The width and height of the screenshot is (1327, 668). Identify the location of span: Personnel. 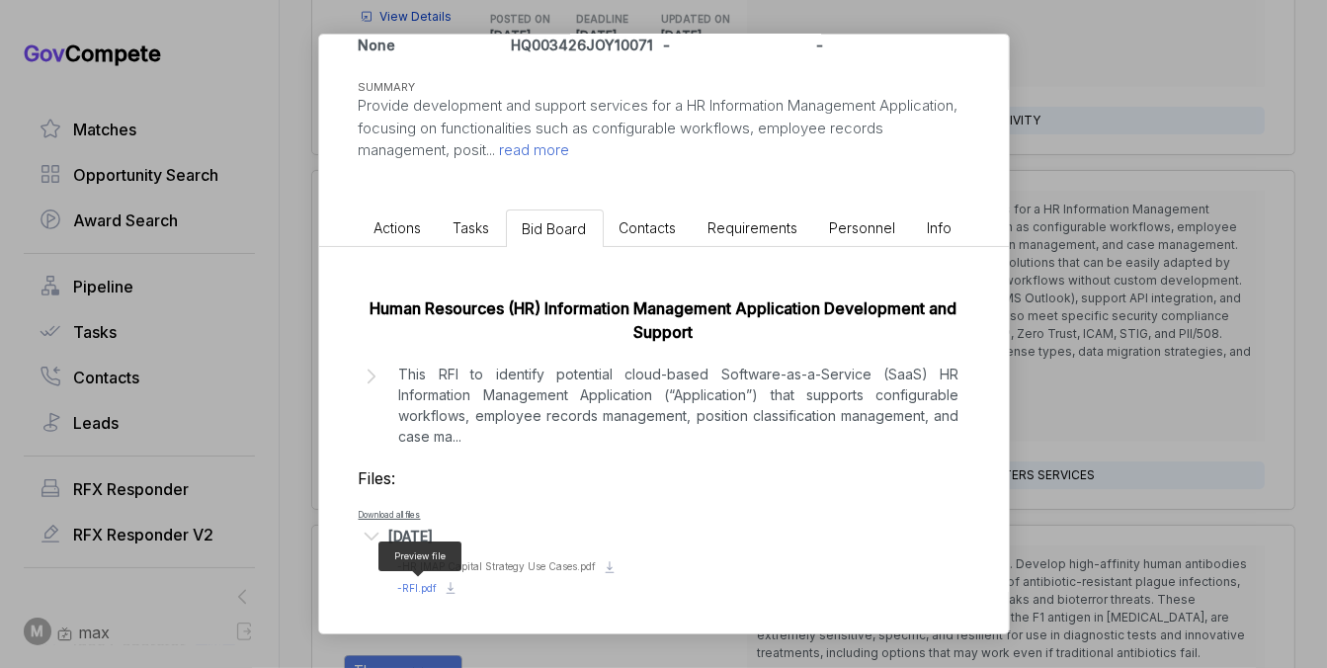
(863, 227).